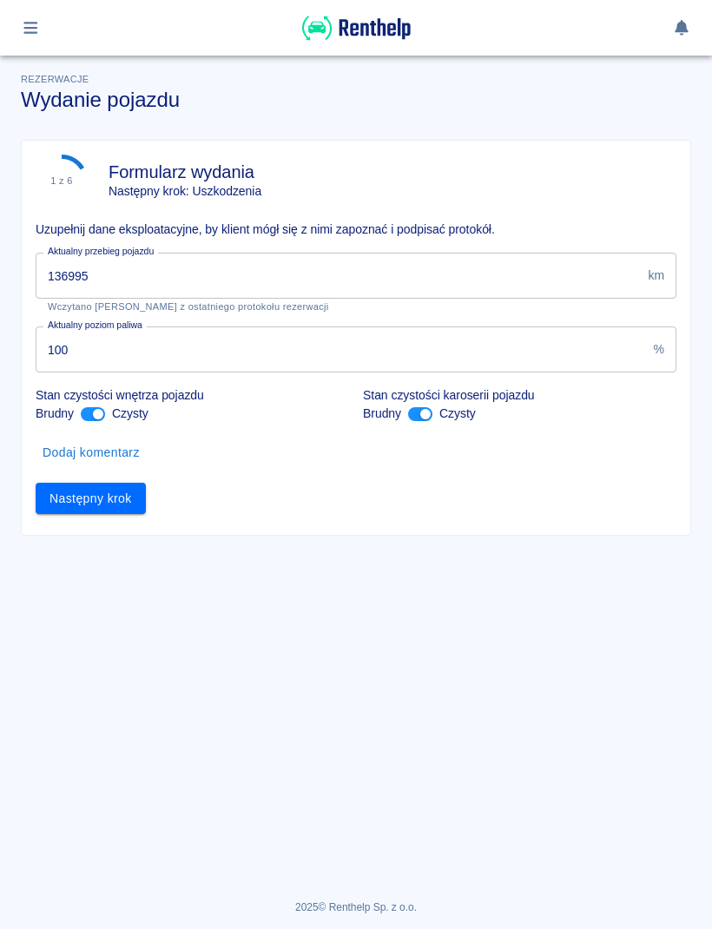 This screenshot has height=929, width=712. What do you see at coordinates (91, 452) in the screenshot?
I see `button: Dodaj komentarz` at bounding box center [91, 452].